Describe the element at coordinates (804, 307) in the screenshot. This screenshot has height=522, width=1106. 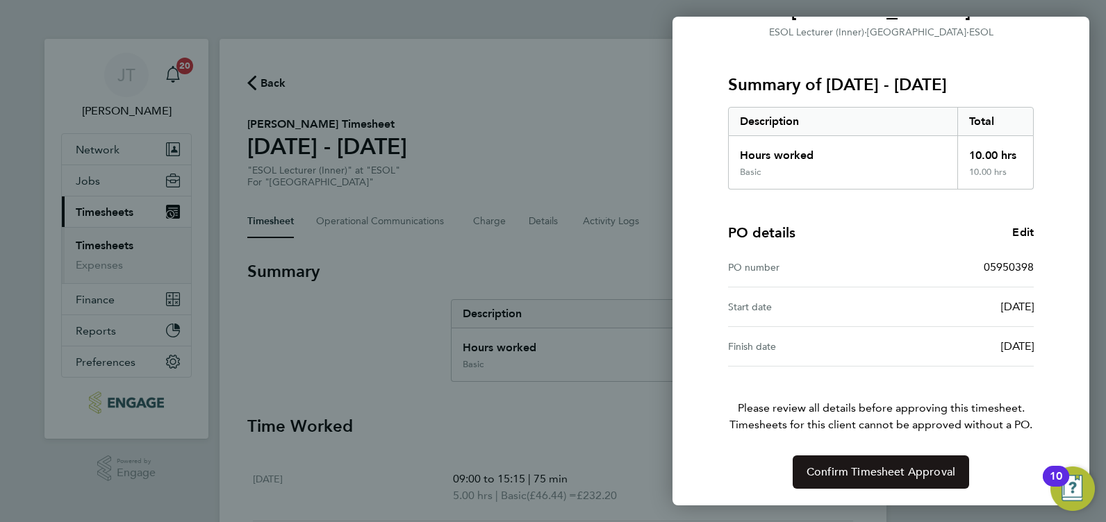
I see `div: Start date` at that location.